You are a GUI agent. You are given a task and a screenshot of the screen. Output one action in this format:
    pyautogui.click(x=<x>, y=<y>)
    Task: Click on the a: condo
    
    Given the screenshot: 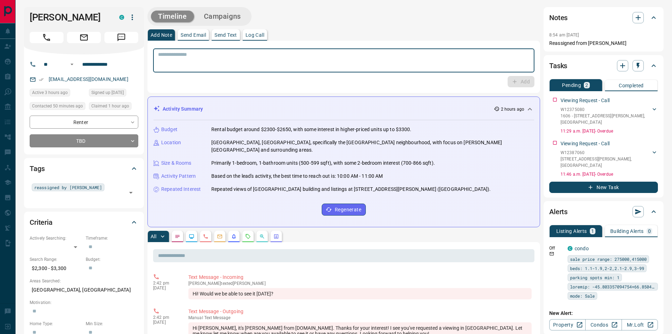 What is the action you would take?
    pyautogui.click(x=582, y=248)
    